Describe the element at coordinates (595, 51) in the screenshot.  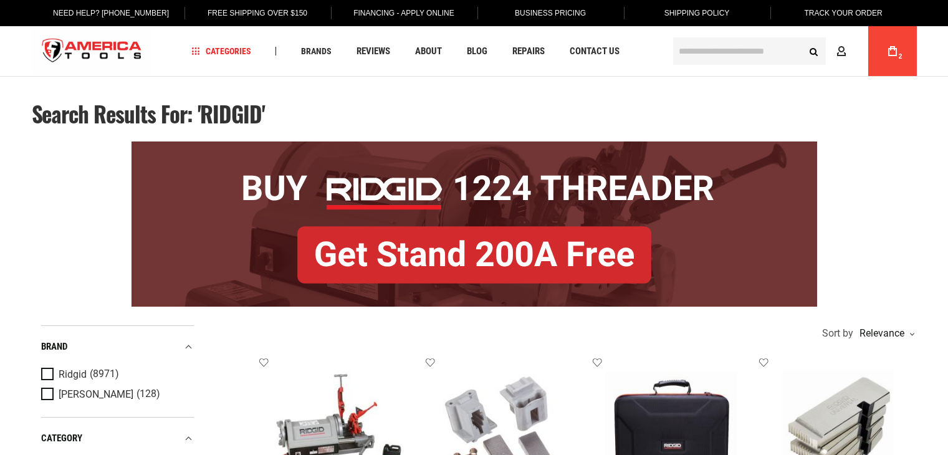
I see `span: Contact Us` at that location.